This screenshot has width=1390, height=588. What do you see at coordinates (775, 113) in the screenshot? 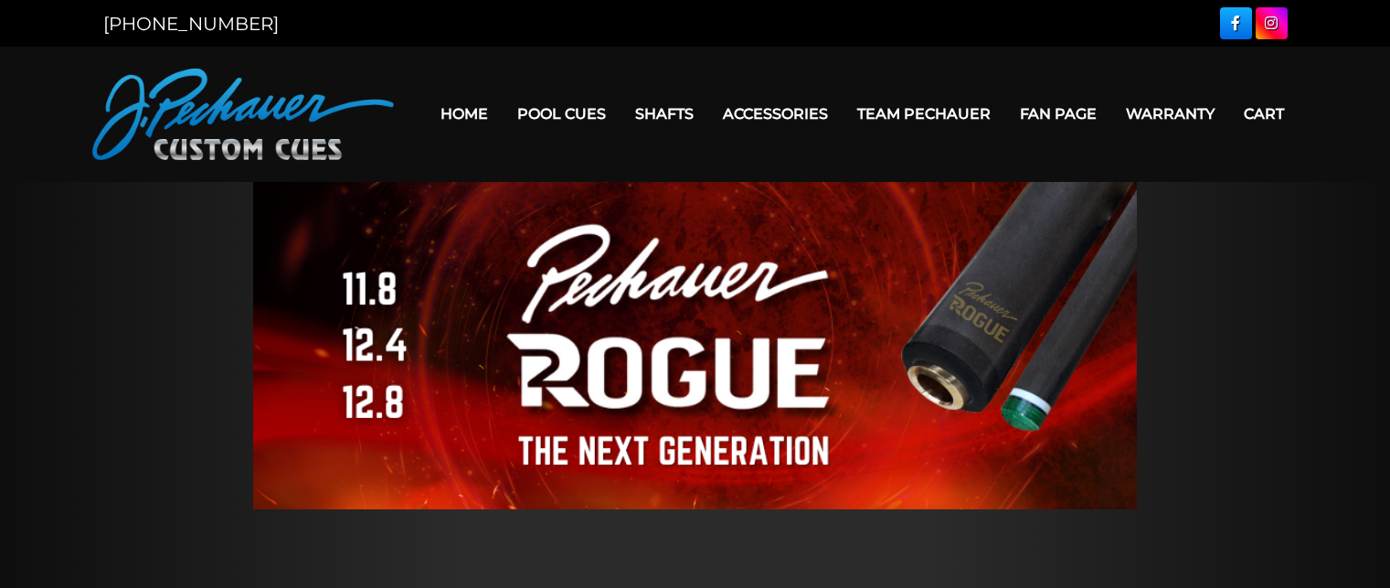
I see `a: Accessories` at bounding box center [775, 113].